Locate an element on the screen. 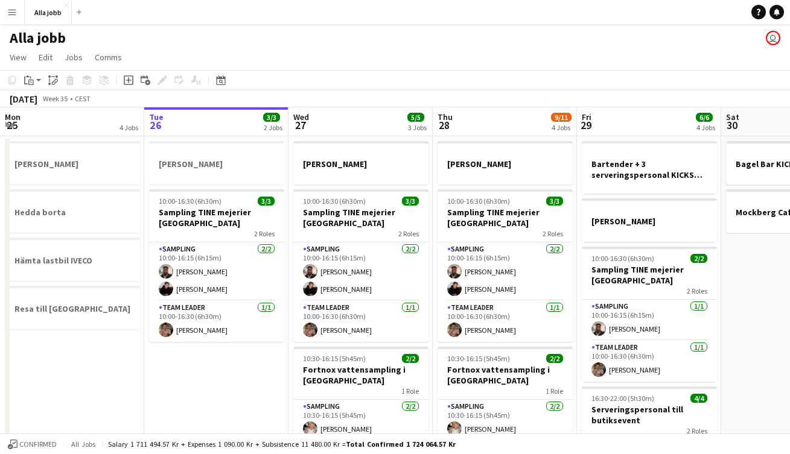 The height and width of the screenshot is (454, 790). span: Thu is located at coordinates (445, 117).